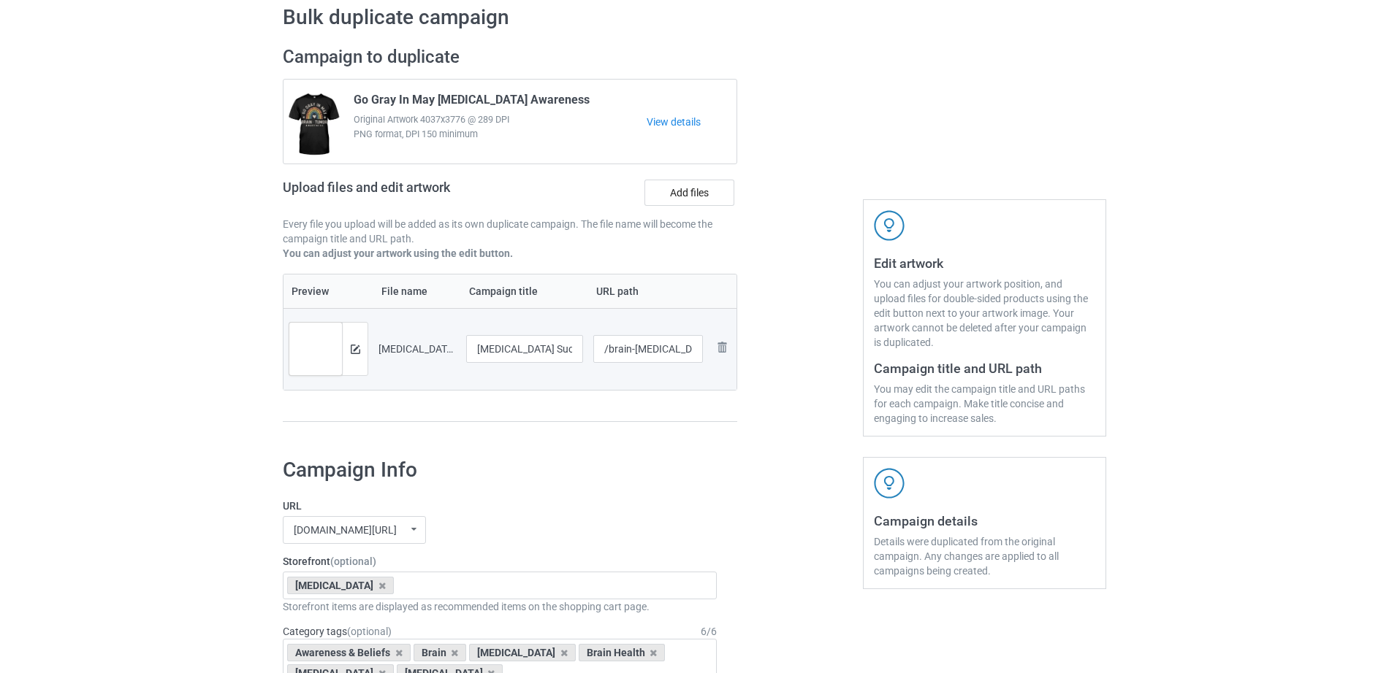 The height and width of the screenshot is (673, 1389). I want to click on div: 6 / 6, so click(709, 632).